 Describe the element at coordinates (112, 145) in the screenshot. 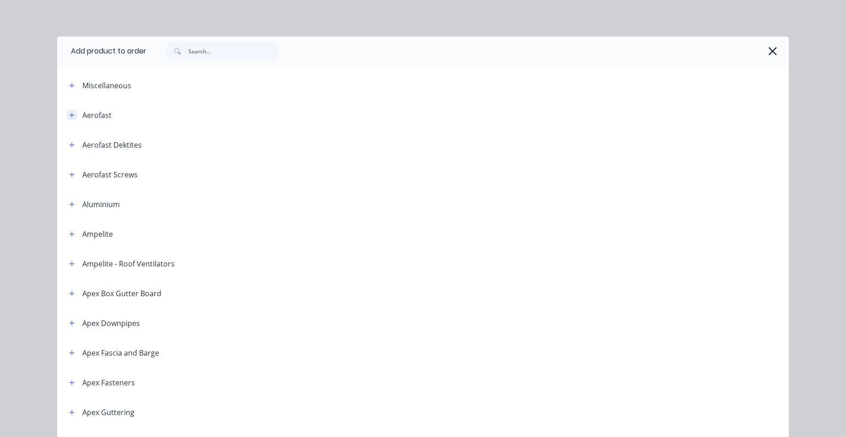

I see `div: Aerofast Dektites` at that location.